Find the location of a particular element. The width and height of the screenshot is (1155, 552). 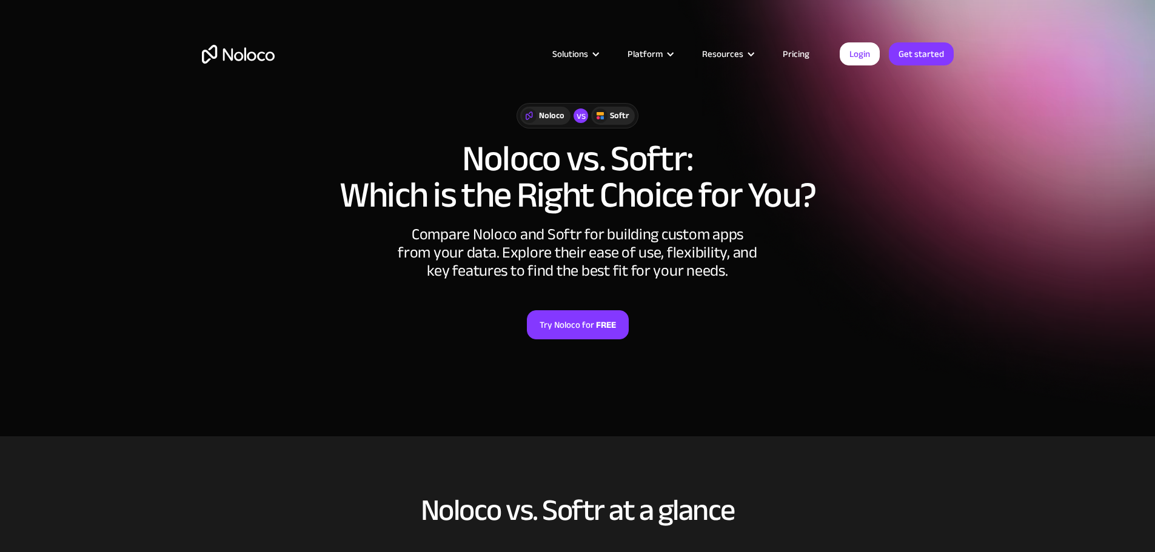

h2: Noloco vs. Softr at a glance is located at coordinates (578, 510).